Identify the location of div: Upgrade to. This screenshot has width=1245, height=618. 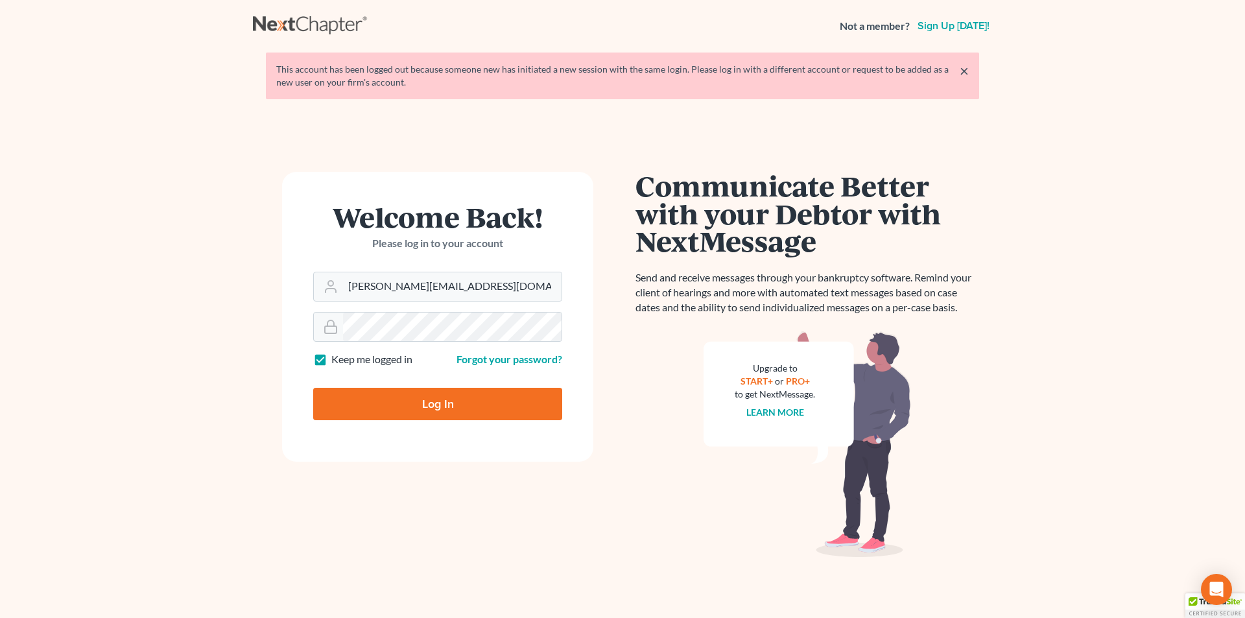
(775, 368).